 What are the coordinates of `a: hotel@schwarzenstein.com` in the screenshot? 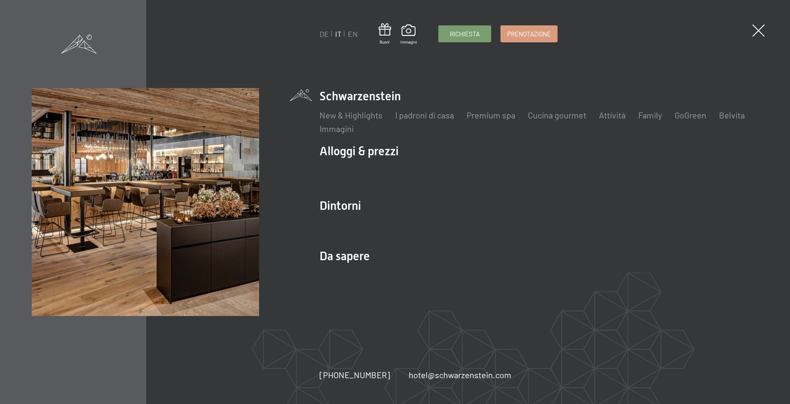 It's located at (460, 374).